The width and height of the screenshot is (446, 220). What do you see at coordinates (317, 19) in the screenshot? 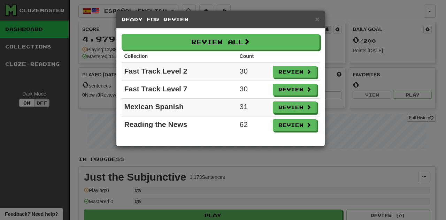
I see `button: Close` at bounding box center [317, 19].